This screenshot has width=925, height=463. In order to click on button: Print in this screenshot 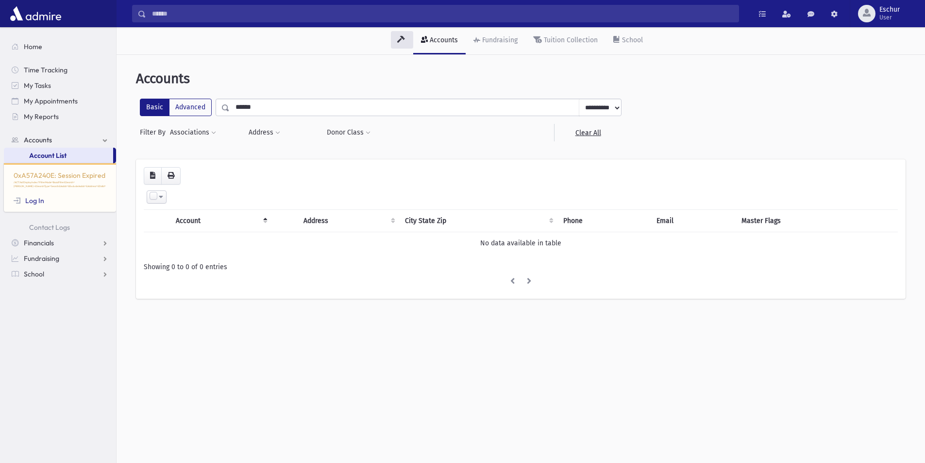, I will do `click(171, 176)`.